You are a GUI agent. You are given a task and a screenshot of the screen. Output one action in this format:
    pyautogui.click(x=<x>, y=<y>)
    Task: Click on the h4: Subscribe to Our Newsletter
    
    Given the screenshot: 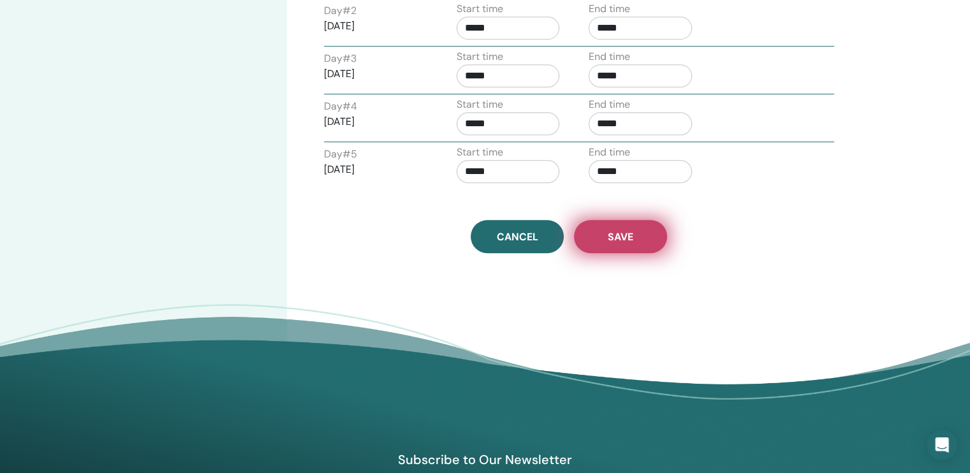 What is the action you would take?
    pyautogui.click(x=485, y=460)
    